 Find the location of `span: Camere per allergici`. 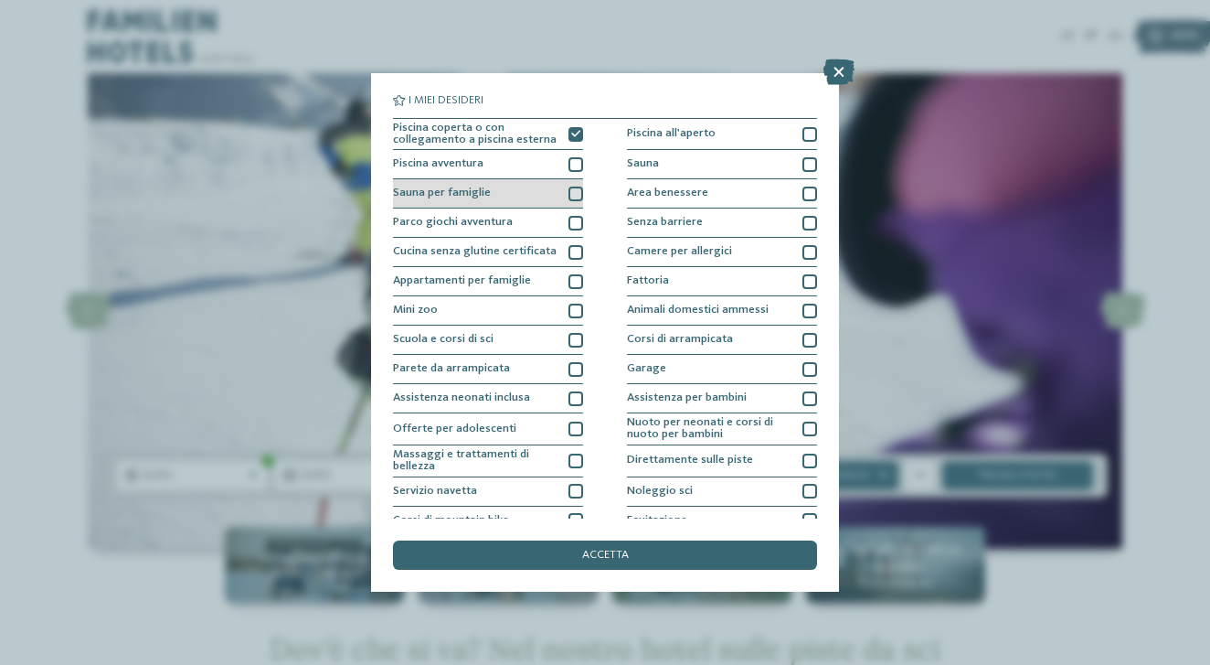

span: Camere per allergici is located at coordinates (679, 251).